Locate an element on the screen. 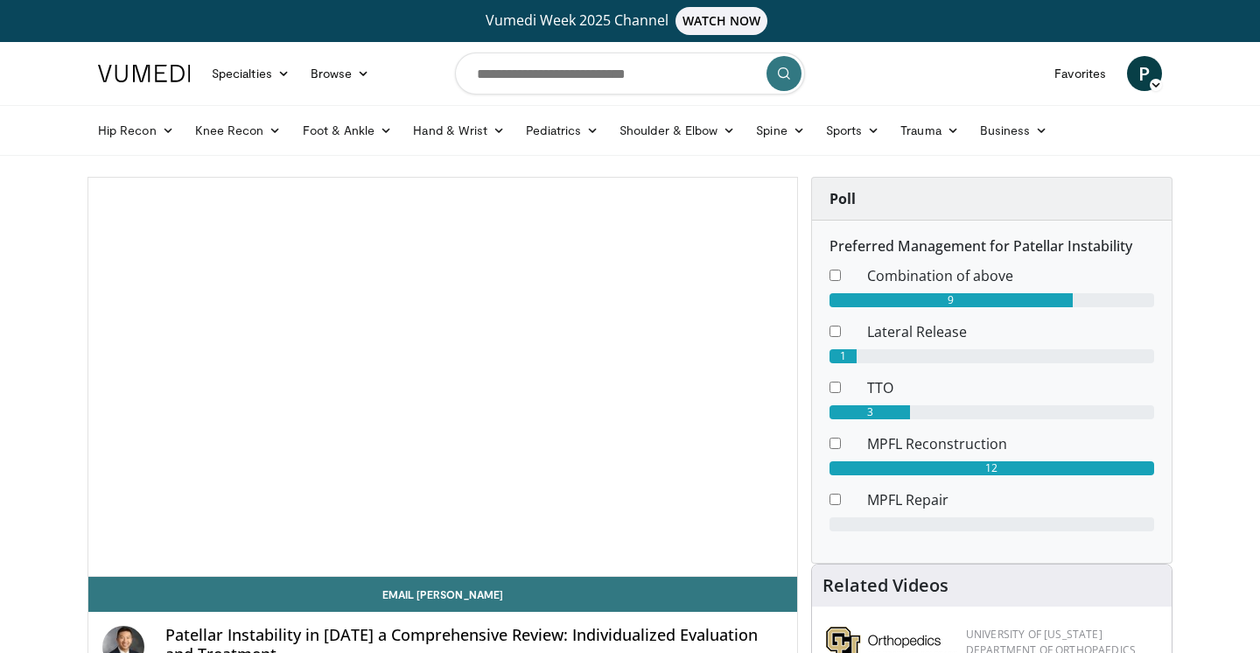  a: Specialties is located at coordinates (250, 73).